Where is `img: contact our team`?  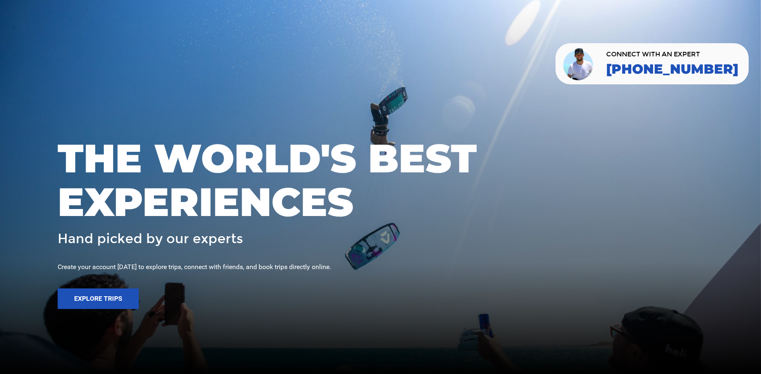 img: contact our team is located at coordinates (578, 64).